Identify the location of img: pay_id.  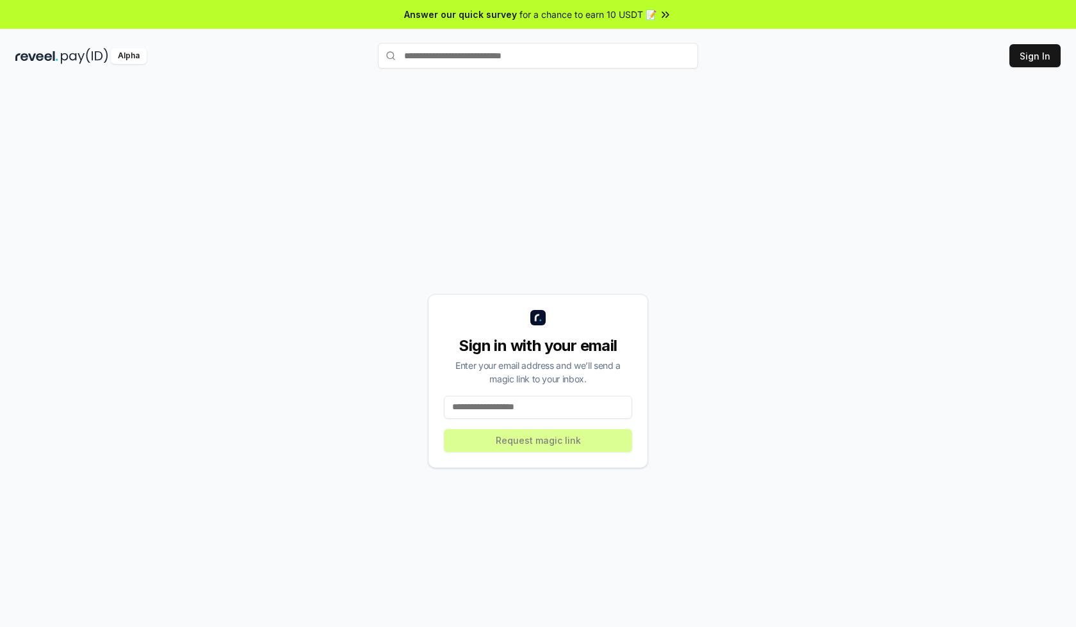
(85, 56).